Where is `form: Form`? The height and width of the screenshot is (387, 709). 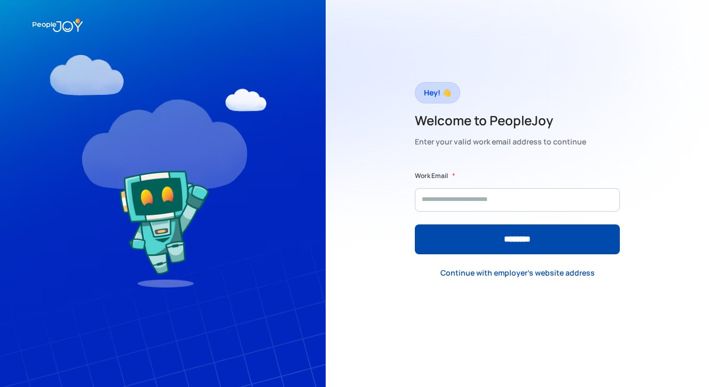 form: Form is located at coordinates (517, 212).